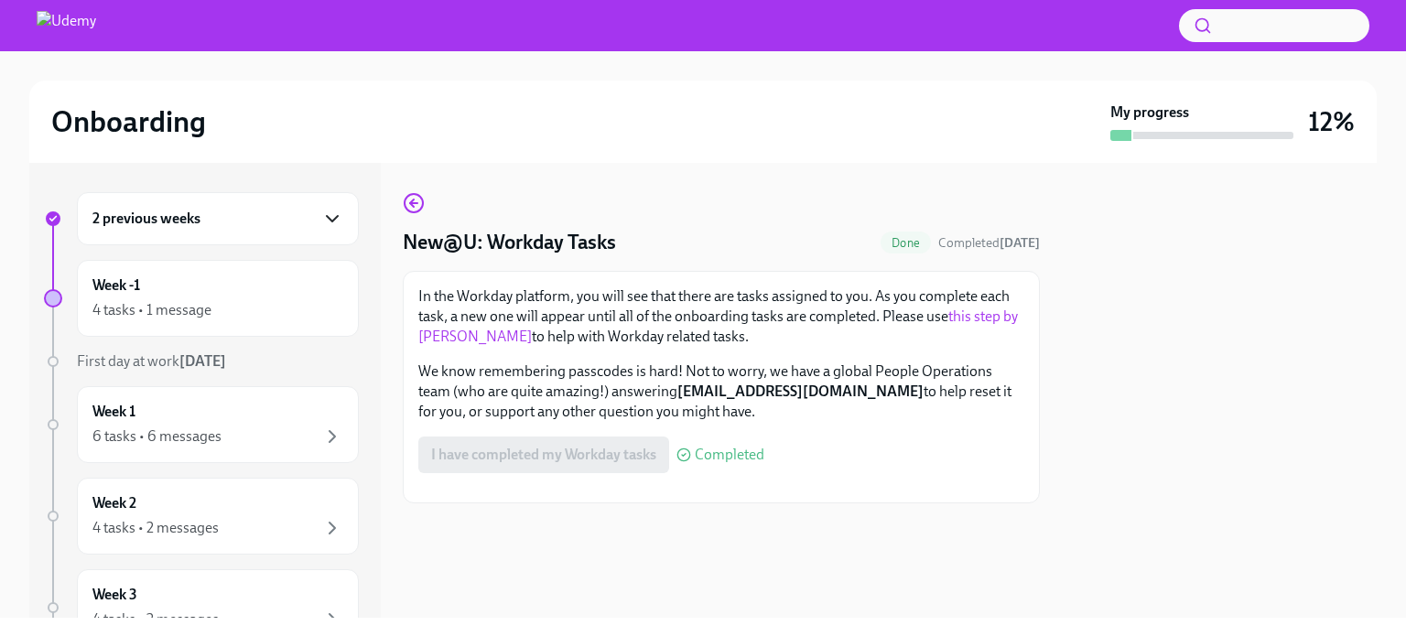  What do you see at coordinates (201, 298) in the screenshot?
I see `a: Week -14 tasks • 1 message` at bounding box center [201, 298].